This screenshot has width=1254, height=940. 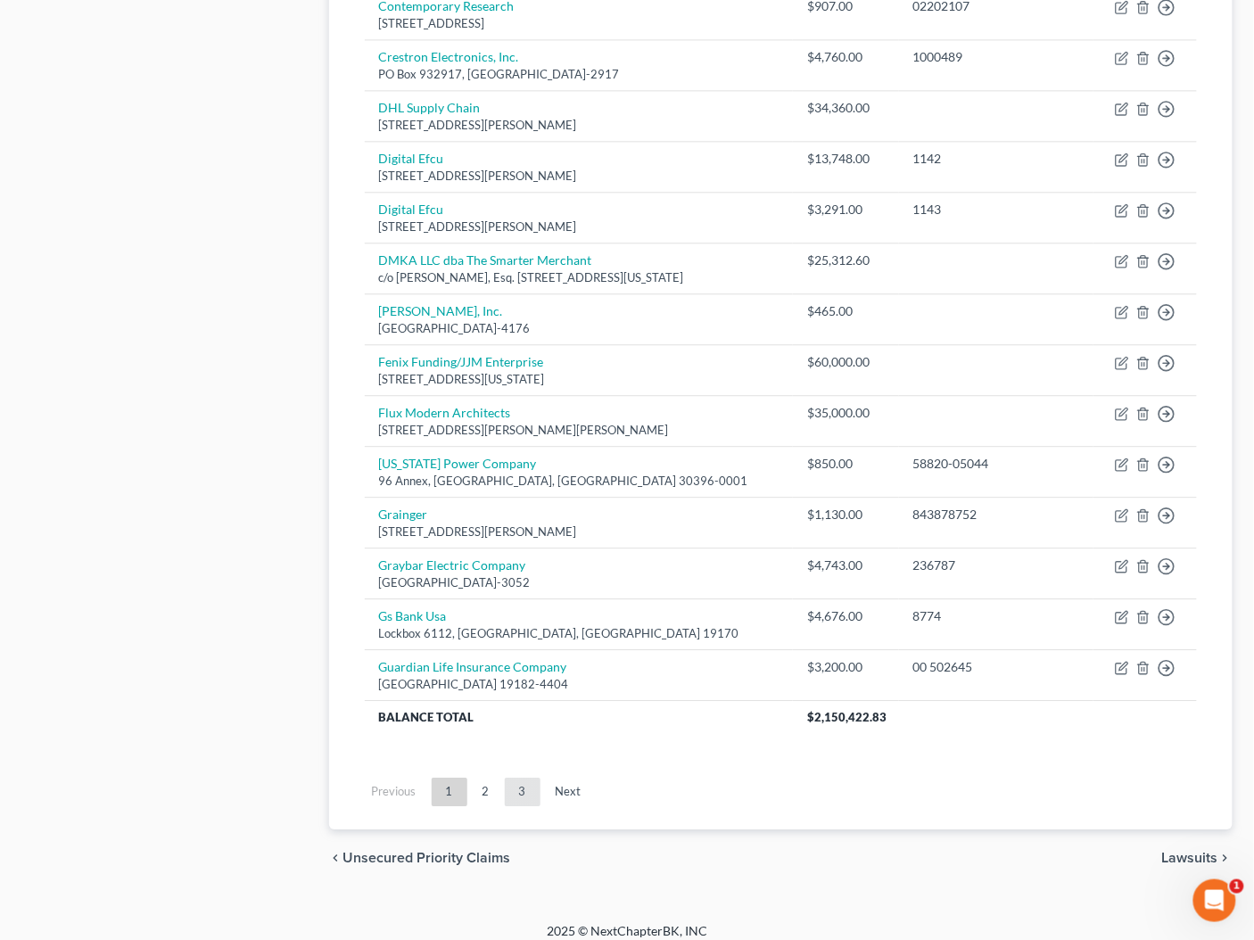 I want to click on div: $3,200.00, so click(x=845, y=667).